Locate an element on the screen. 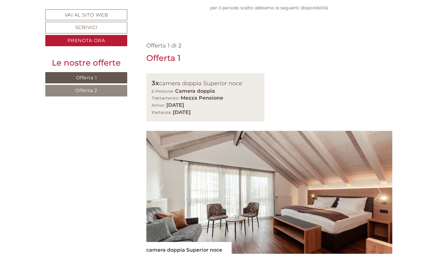 The image size is (447, 256). button: Previous is located at coordinates (160, 192).